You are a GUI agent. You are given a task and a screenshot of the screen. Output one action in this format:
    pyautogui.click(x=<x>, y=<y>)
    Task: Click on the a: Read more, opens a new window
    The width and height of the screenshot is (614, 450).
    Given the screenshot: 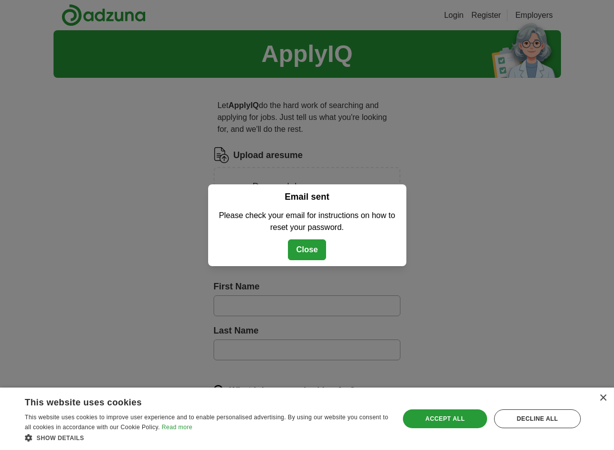 What is the action you would take?
    pyautogui.click(x=177, y=427)
    